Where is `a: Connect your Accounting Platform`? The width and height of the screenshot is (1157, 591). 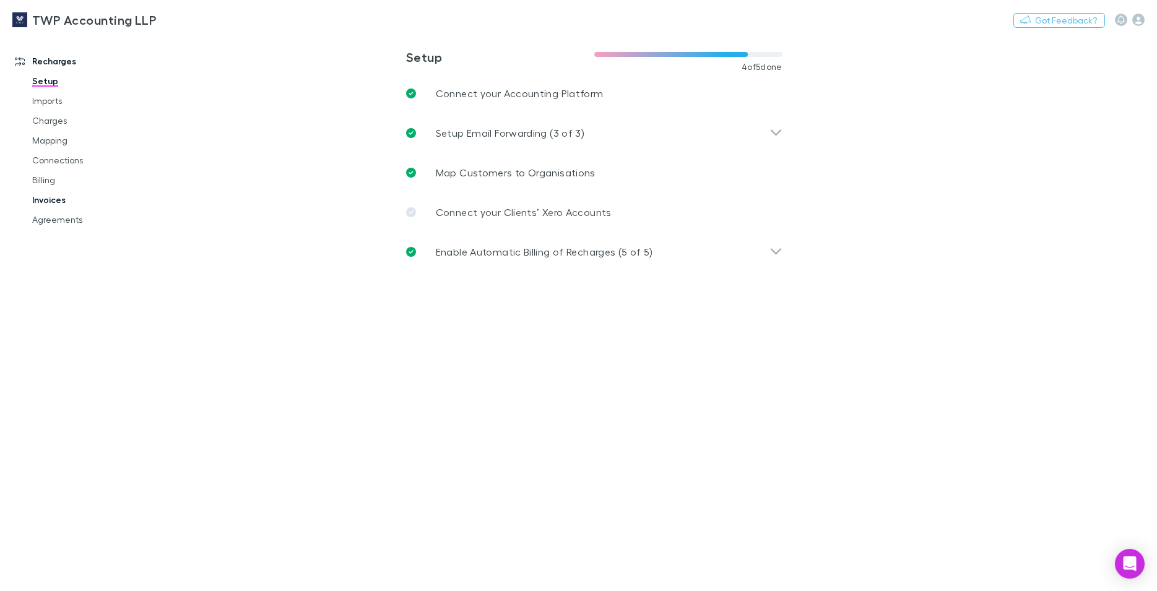 a: Connect your Accounting Platform is located at coordinates (594, 93).